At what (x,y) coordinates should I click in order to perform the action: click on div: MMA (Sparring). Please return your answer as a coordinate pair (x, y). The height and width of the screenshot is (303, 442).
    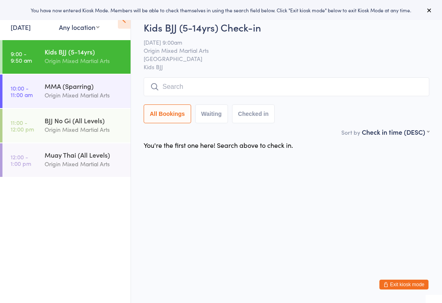
    Looking at the image, I should click on (84, 86).